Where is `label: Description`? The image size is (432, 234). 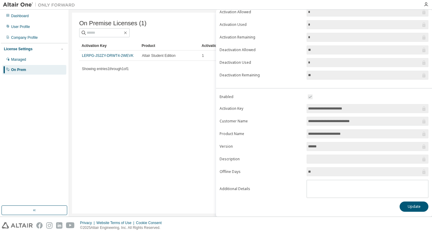 label: Description is located at coordinates (261, 159).